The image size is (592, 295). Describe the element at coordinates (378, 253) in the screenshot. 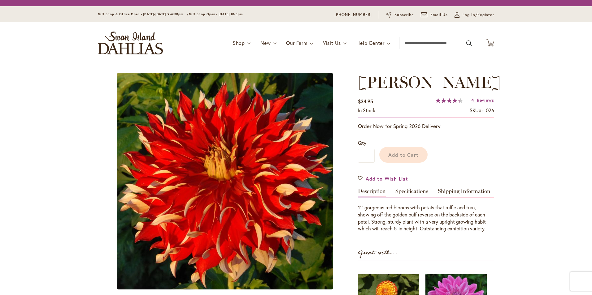

I see `strong: Great with...` at that location.